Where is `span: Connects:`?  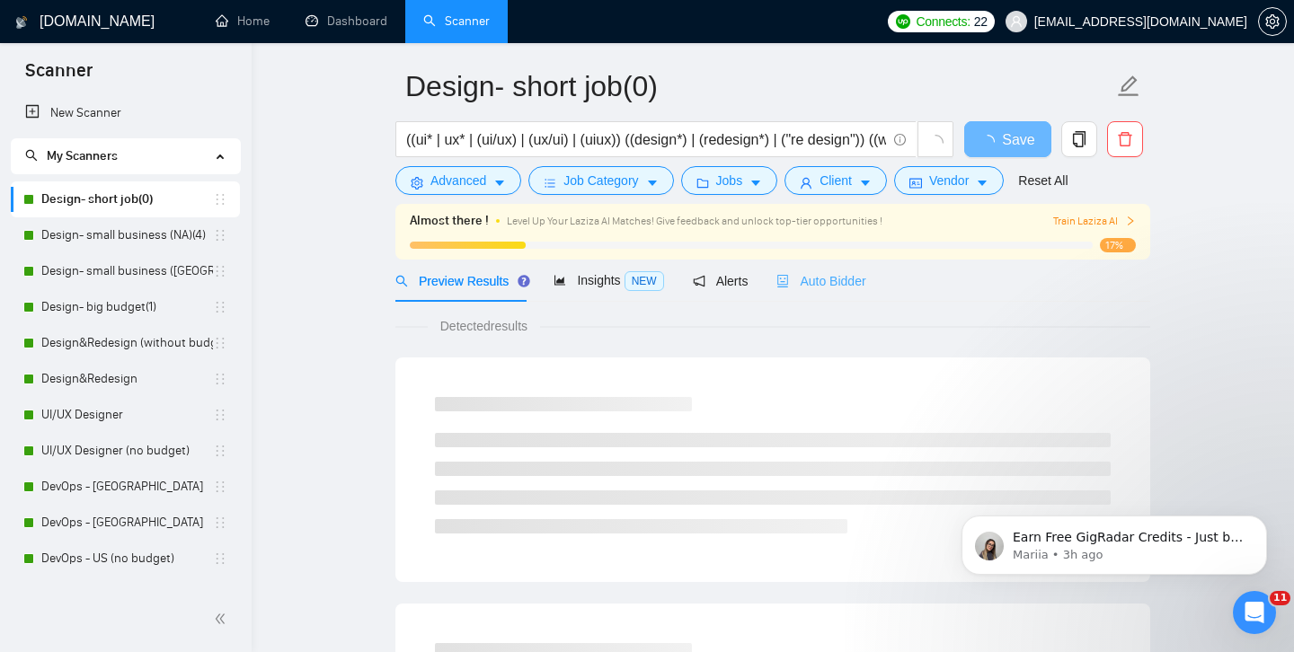 span: Connects: is located at coordinates (943, 22).